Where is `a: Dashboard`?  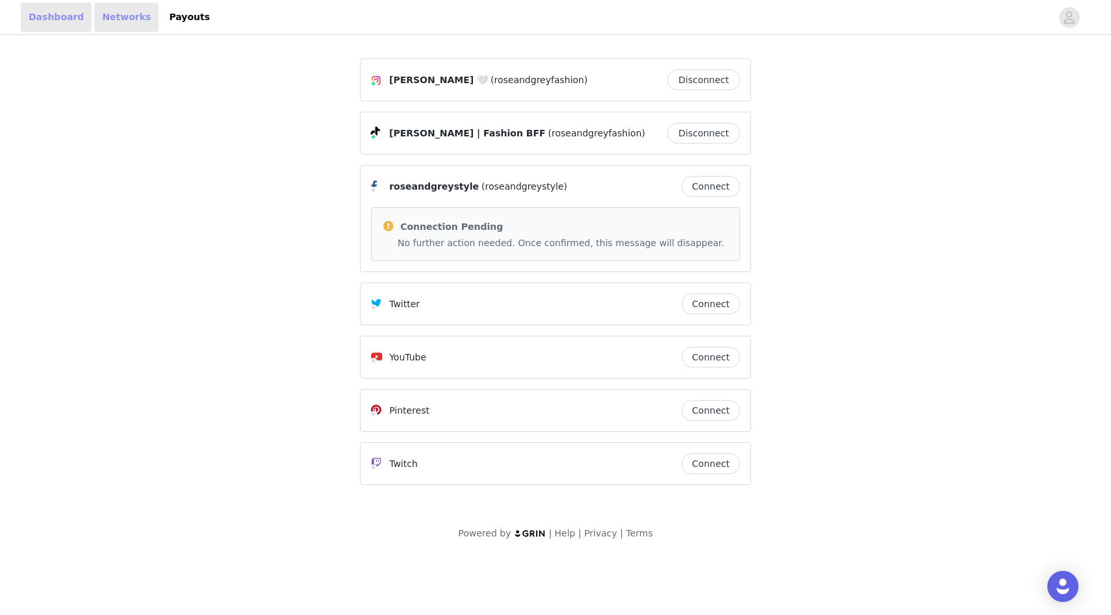 a: Dashboard is located at coordinates (56, 17).